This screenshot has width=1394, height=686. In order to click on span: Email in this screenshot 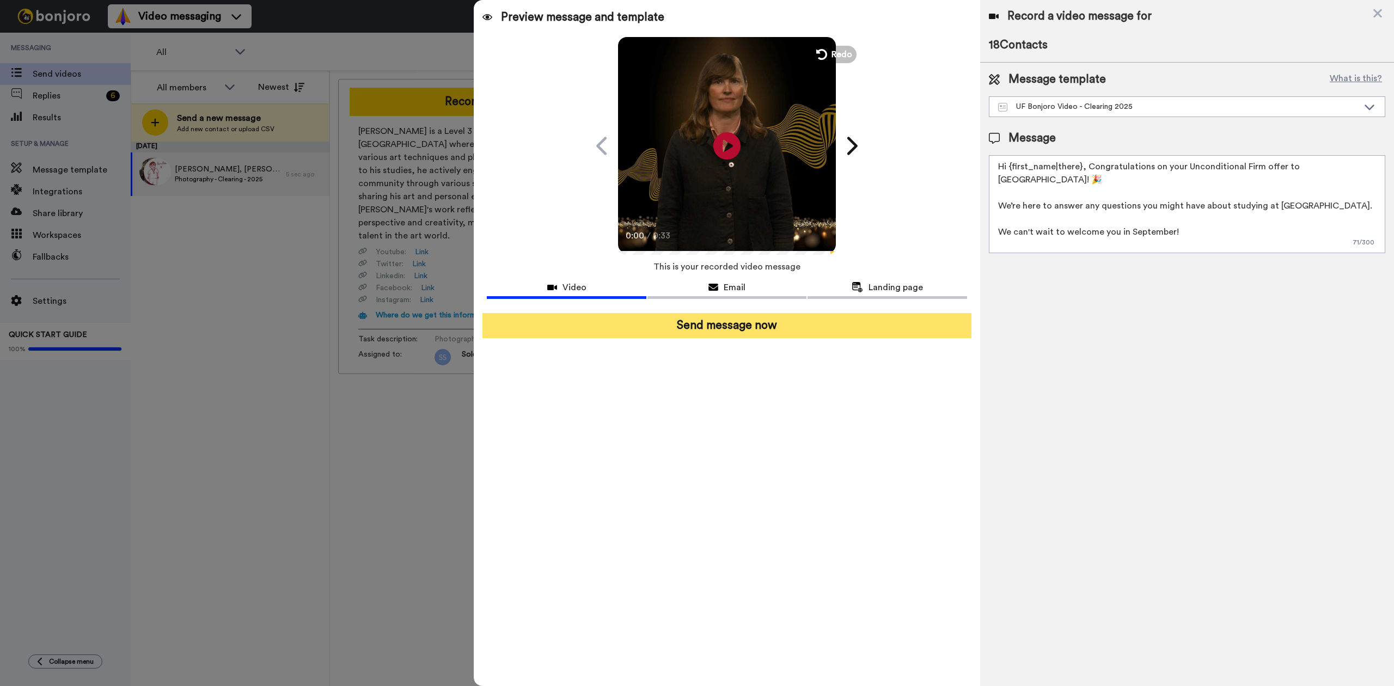, I will do `click(735, 288)`.